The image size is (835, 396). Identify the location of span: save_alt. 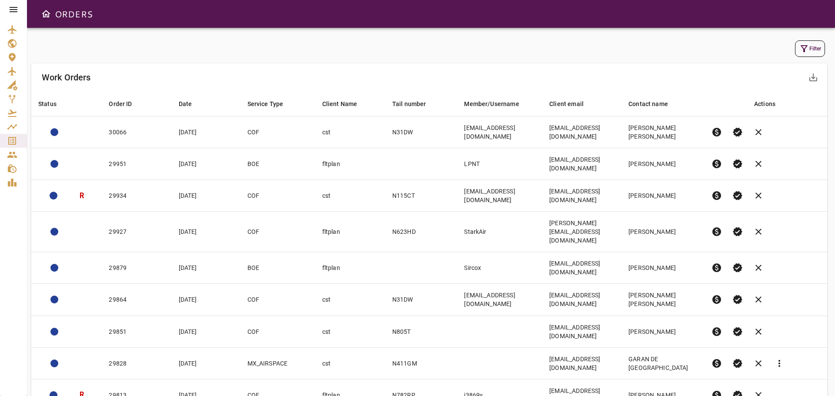
(813, 77).